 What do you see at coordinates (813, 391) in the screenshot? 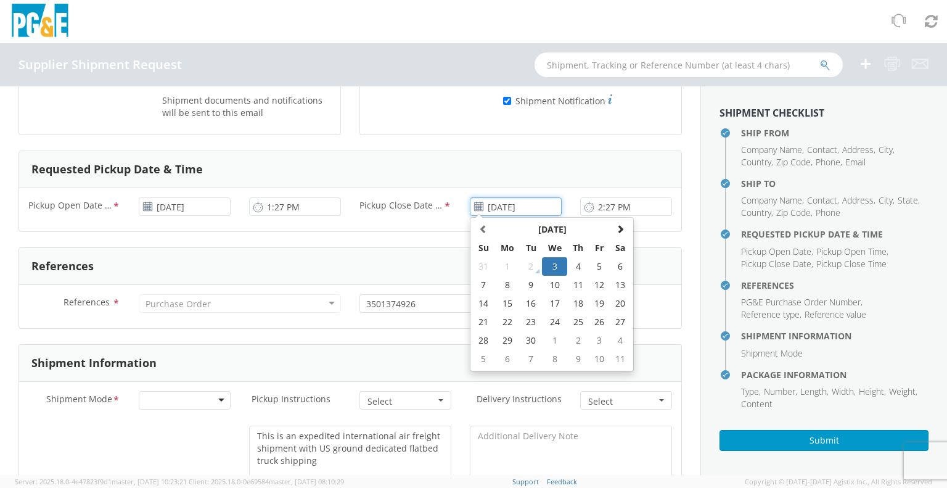
I see `span: Length` at bounding box center [813, 391].